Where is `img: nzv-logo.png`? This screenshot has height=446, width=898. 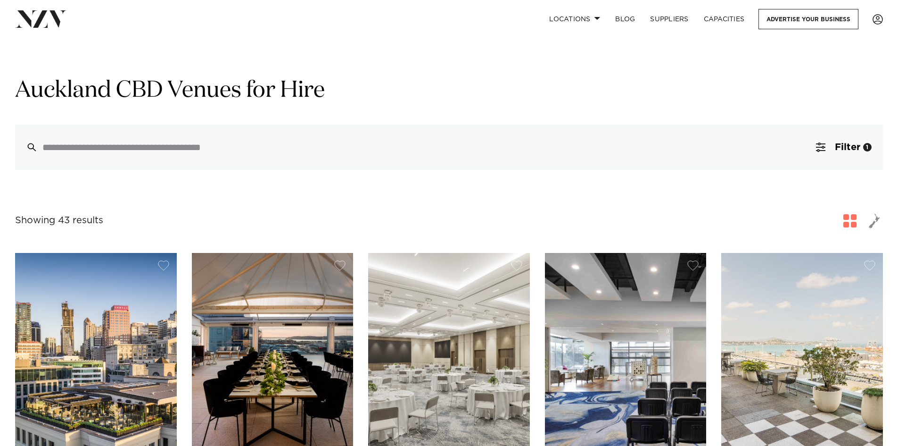 img: nzv-logo.png is located at coordinates (41, 19).